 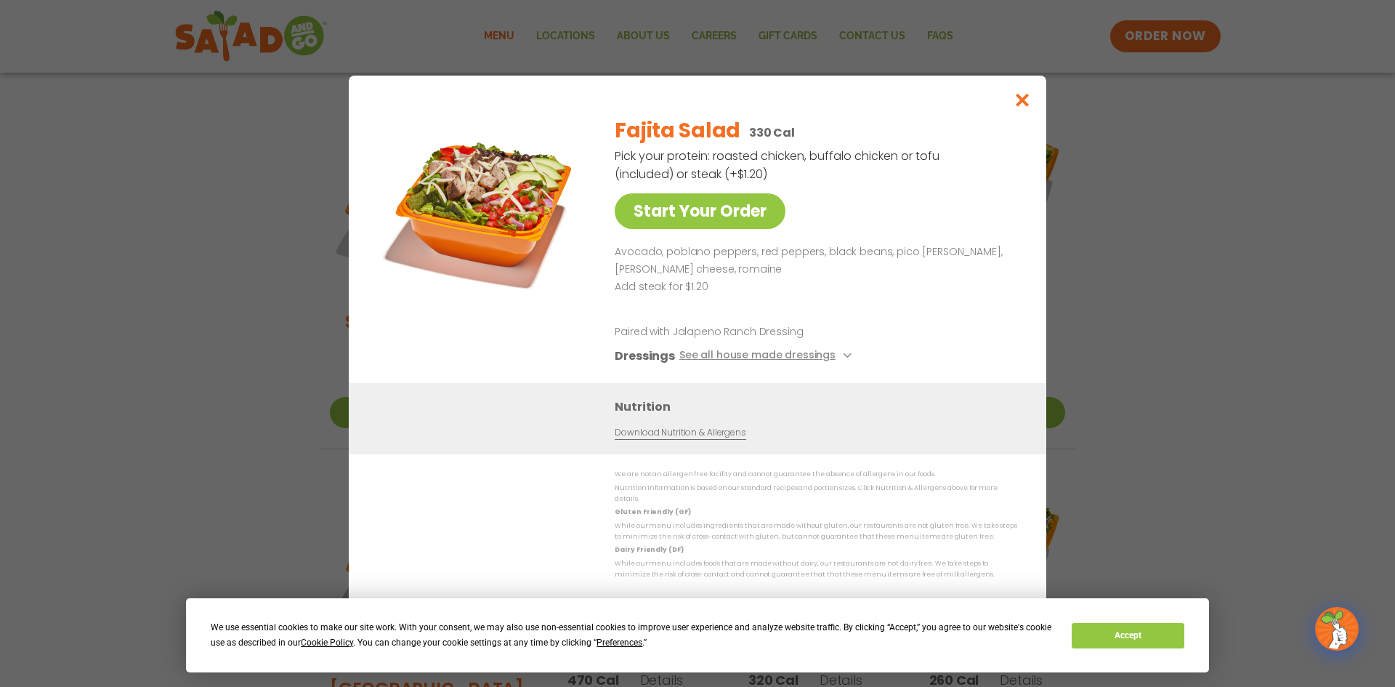 What do you see at coordinates (680, 432) in the screenshot?
I see `a: Download Nutrition & Allergens` at bounding box center [680, 432].